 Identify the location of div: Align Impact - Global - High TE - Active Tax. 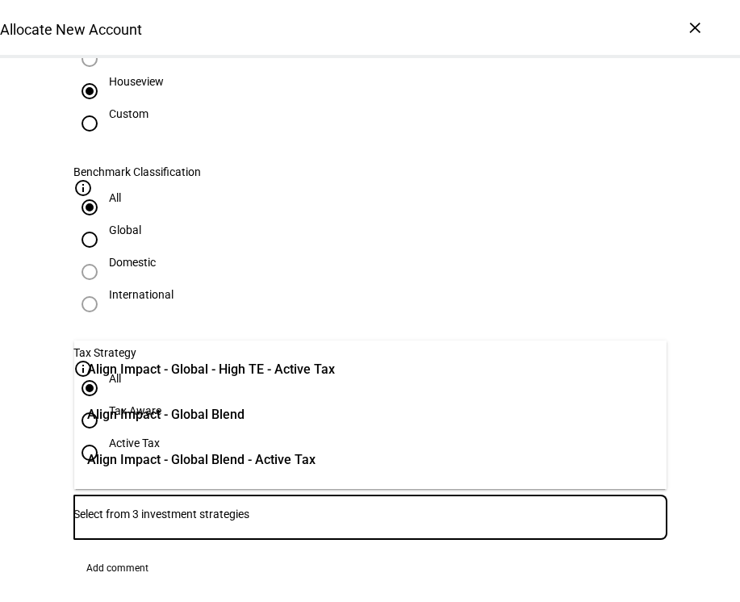
(211, 370).